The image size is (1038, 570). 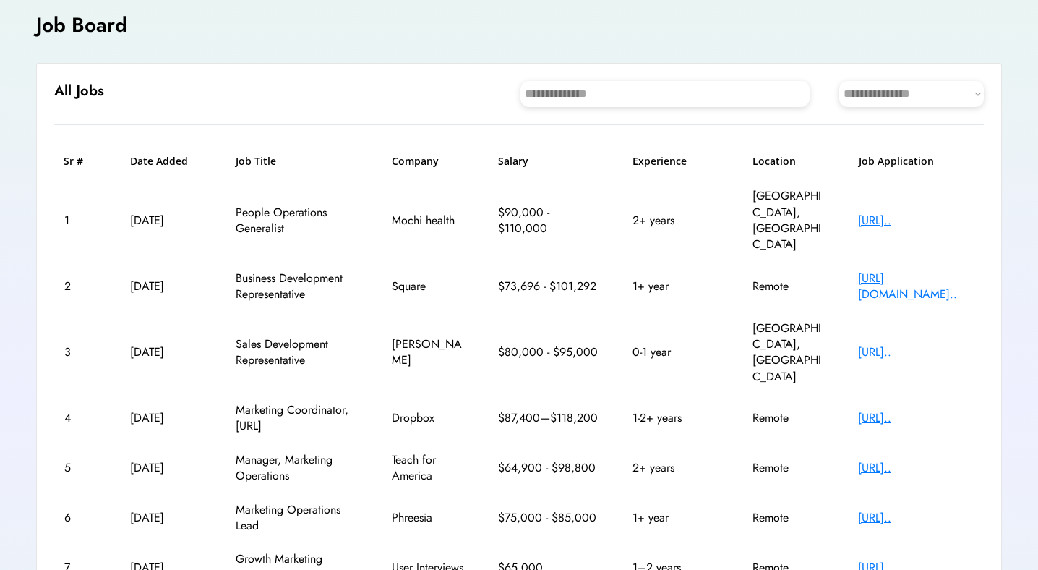 What do you see at coordinates (80, 220) in the screenshot?
I see `div: 1` at bounding box center [80, 220].